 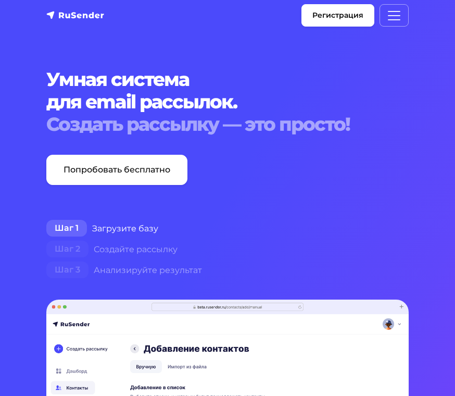 I want to click on div: Анализируйте результат, so click(x=228, y=270).